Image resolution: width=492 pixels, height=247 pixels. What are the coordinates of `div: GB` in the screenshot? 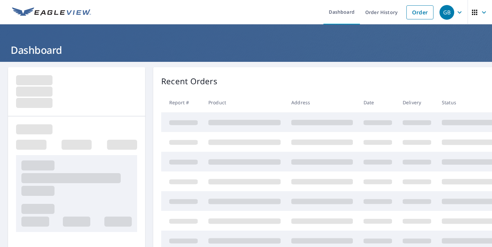 It's located at (446, 12).